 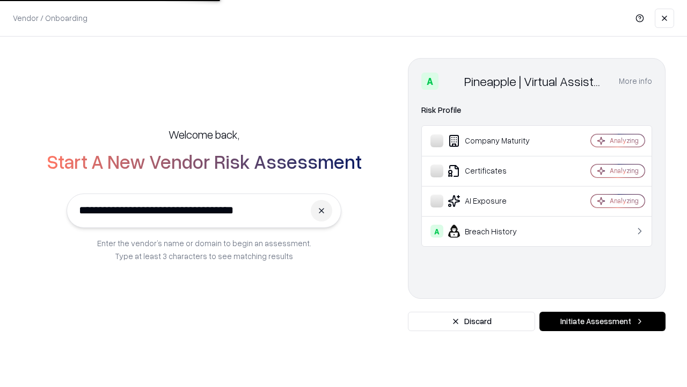 What do you see at coordinates (535, 81) in the screenshot?
I see `div: Pineapple | Virtual Assistant Agency` at bounding box center [535, 81].